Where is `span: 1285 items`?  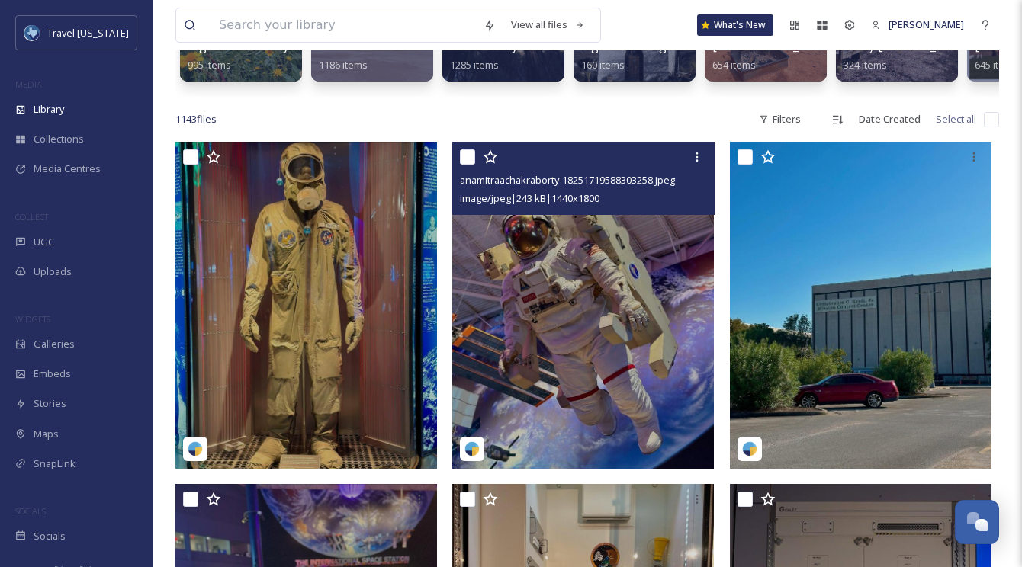
span: 1285 items is located at coordinates (474, 65).